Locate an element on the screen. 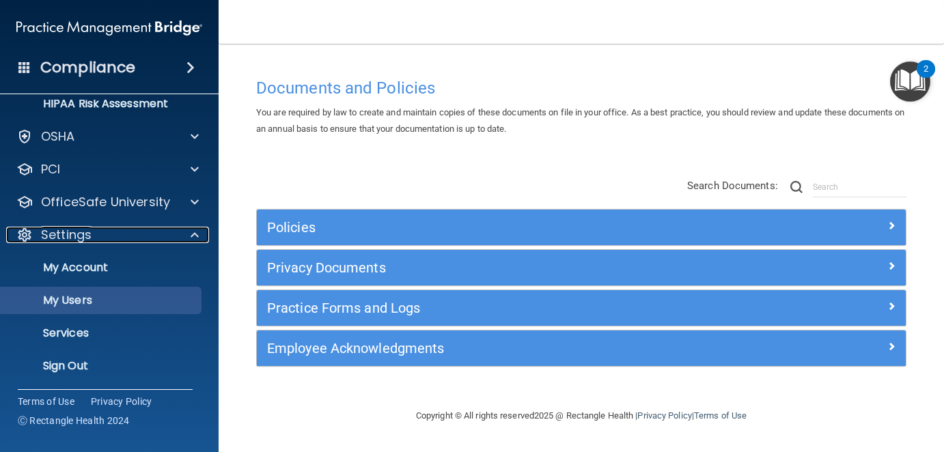  h4: Documents and Policies is located at coordinates (581, 88).